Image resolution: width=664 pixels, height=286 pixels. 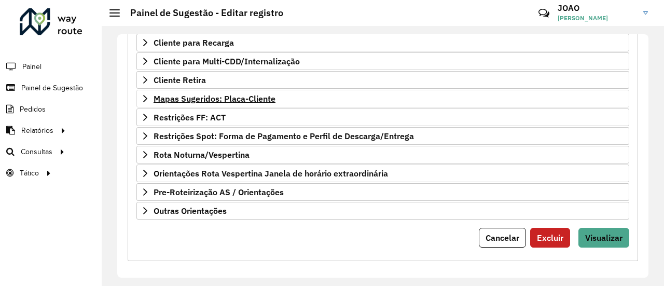 I want to click on span: Pedidos, so click(x=33, y=109).